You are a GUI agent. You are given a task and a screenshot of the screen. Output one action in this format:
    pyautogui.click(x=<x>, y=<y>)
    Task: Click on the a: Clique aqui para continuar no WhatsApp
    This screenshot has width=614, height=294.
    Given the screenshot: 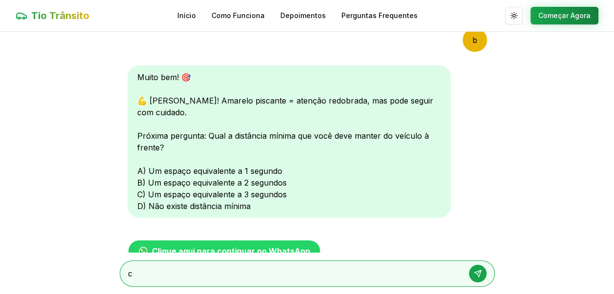 What is the action you would take?
    pyautogui.click(x=224, y=251)
    